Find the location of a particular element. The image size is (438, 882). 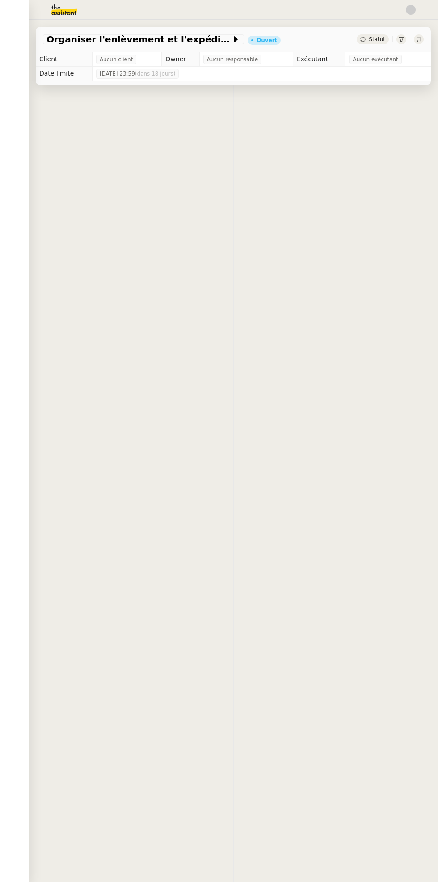

div: Ouvert is located at coordinates (267, 40).